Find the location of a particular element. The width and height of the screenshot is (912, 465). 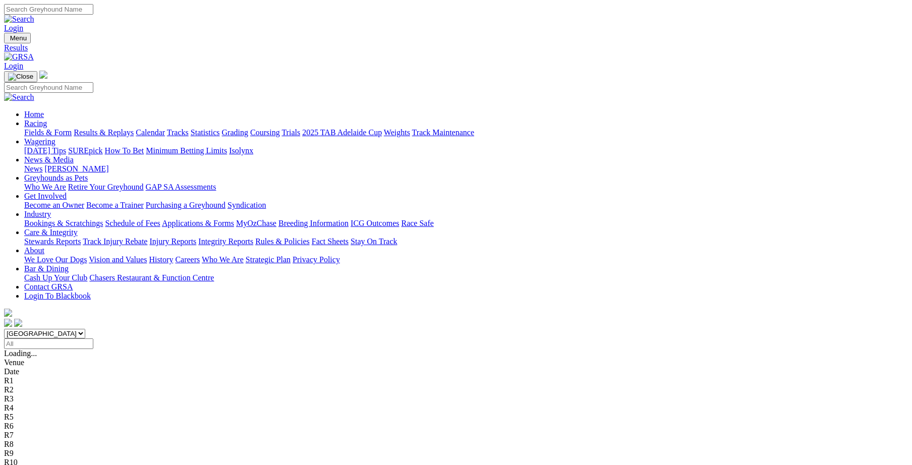

div: R6 is located at coordinates (456, 426).